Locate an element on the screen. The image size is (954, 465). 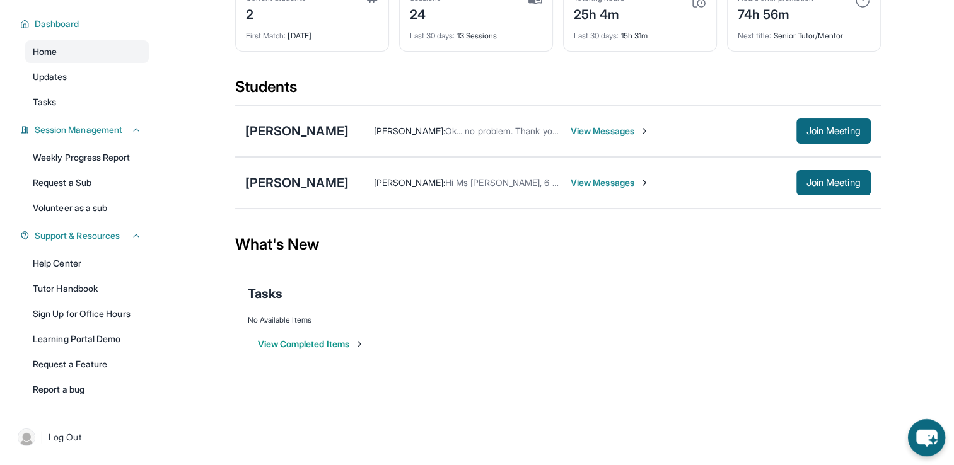
a: Sign Up for Office Hours is located at coordinates (87, 314).